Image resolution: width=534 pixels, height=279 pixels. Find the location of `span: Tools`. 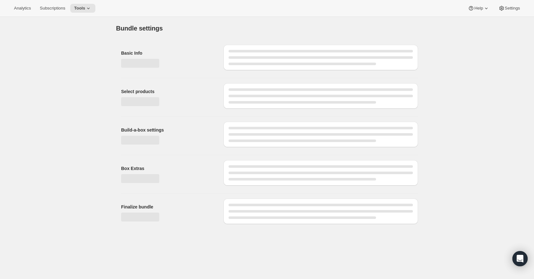

span: Tools is located at coordinates (79, 8).